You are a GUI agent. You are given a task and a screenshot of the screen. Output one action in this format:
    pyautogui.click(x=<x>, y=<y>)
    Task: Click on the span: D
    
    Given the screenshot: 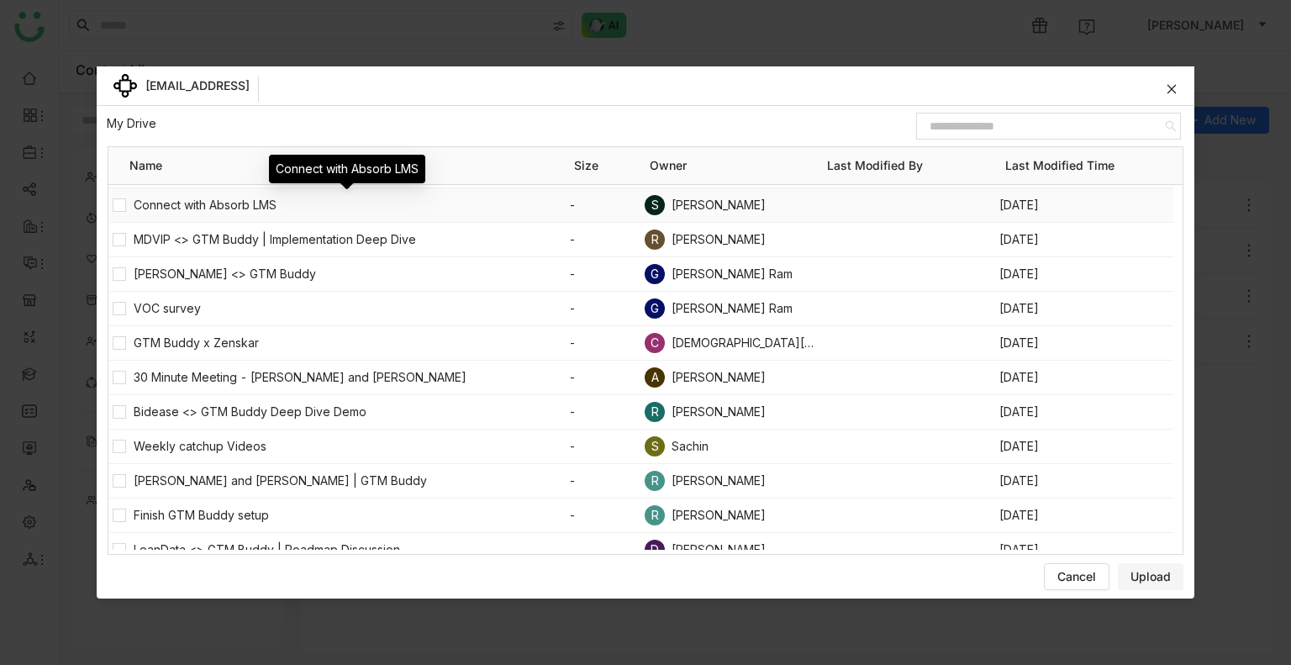 What is the action you would take?
    pyautogui.click(x=655, y=550)
    